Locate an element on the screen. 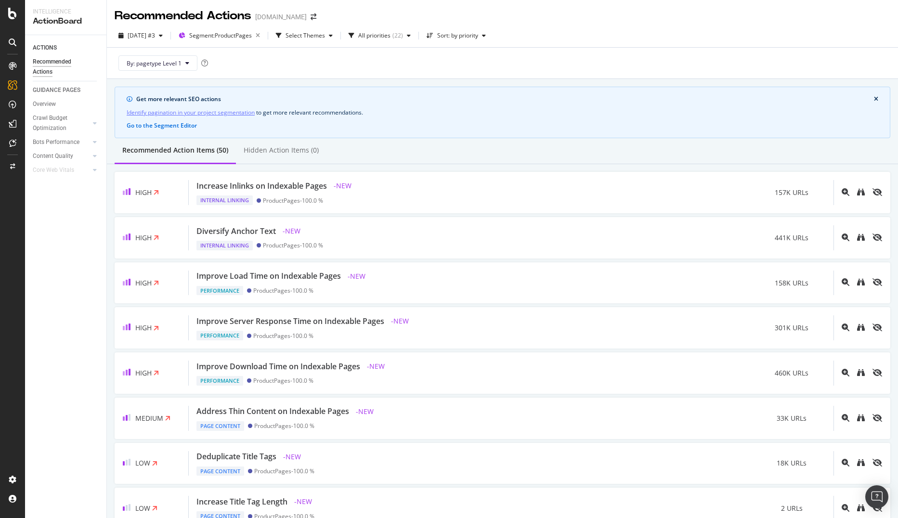 This screenshot has width=898, height=518. a: GUIDANCE PAGES is located at coordinates (66, 90).